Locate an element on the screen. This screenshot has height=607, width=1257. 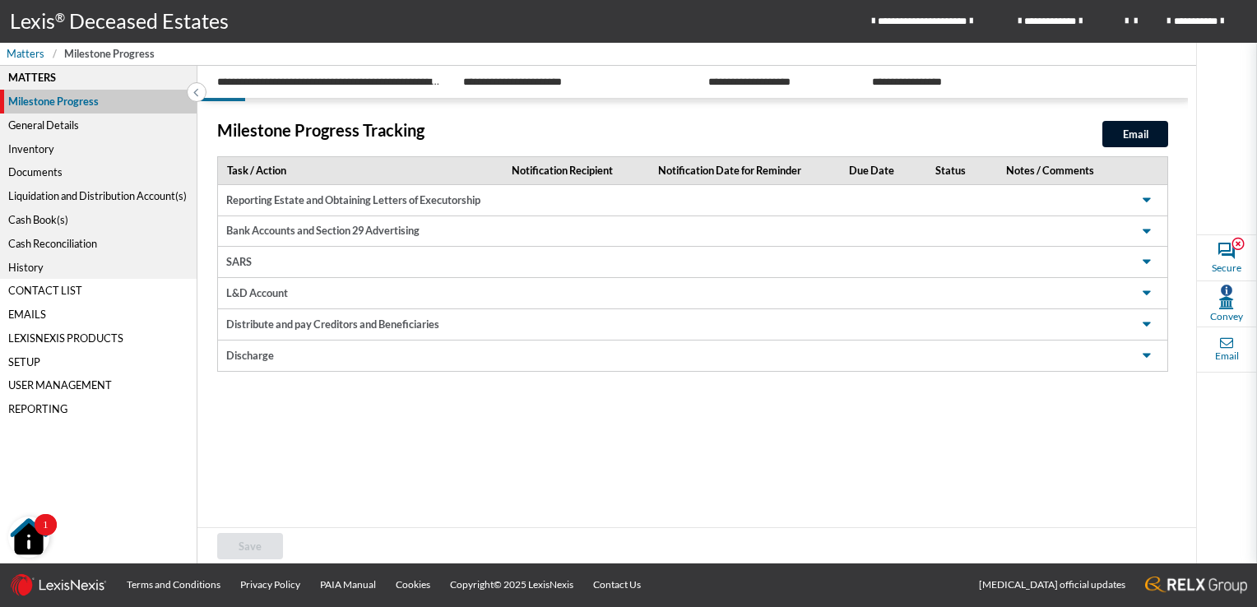
span: Notification Recipient is located at coordinates (564, 170).